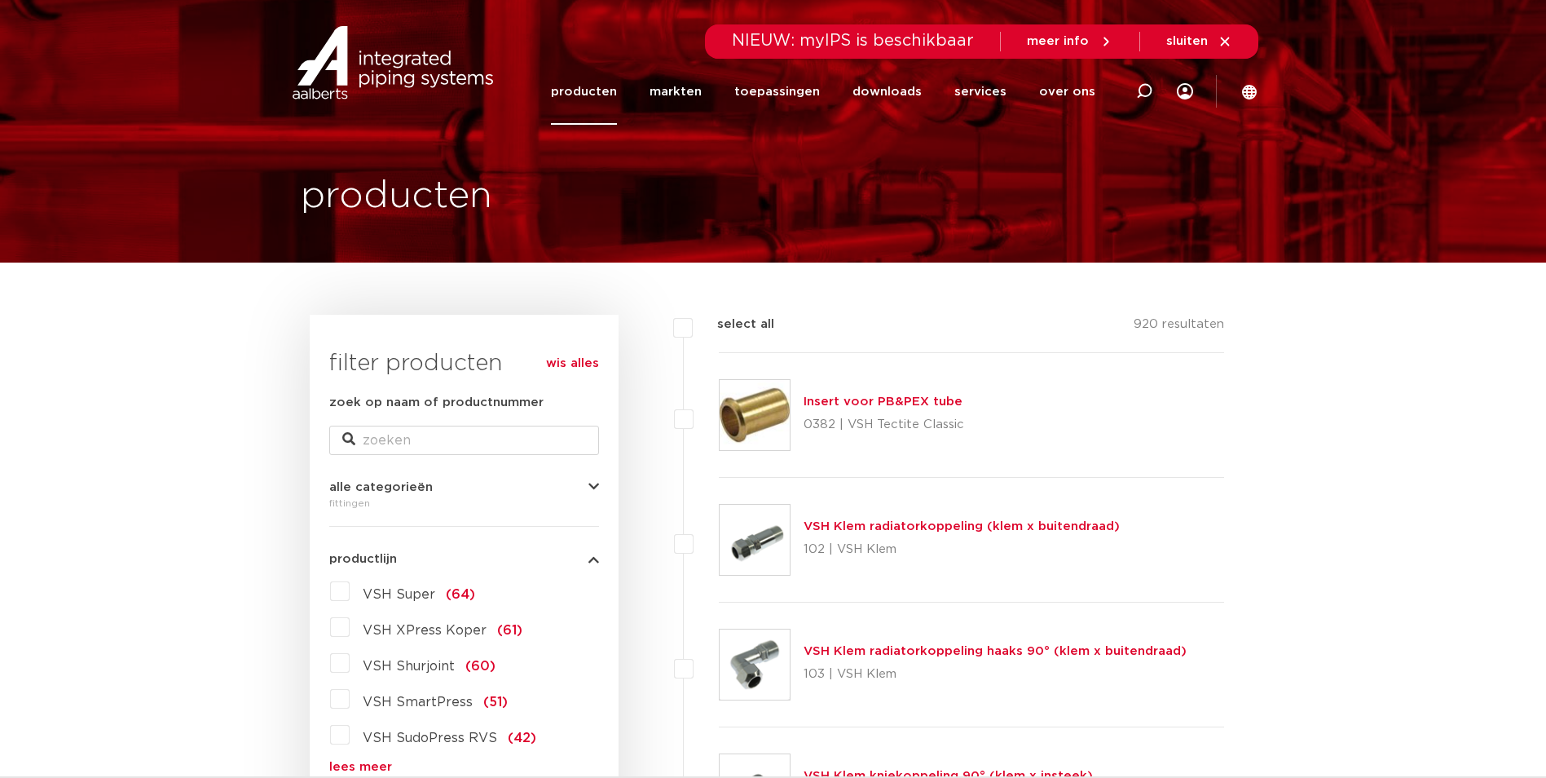  I want to click on label: select all, so click(734, 324).